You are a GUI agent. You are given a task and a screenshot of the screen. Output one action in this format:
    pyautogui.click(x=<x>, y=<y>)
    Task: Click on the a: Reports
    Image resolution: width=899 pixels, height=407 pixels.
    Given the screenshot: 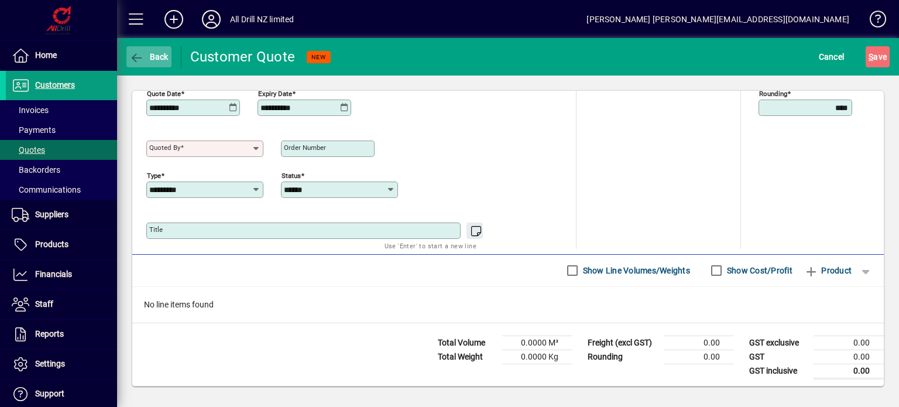 What is the action you would take?
    pyautogui.click(x=61, y=334)
    